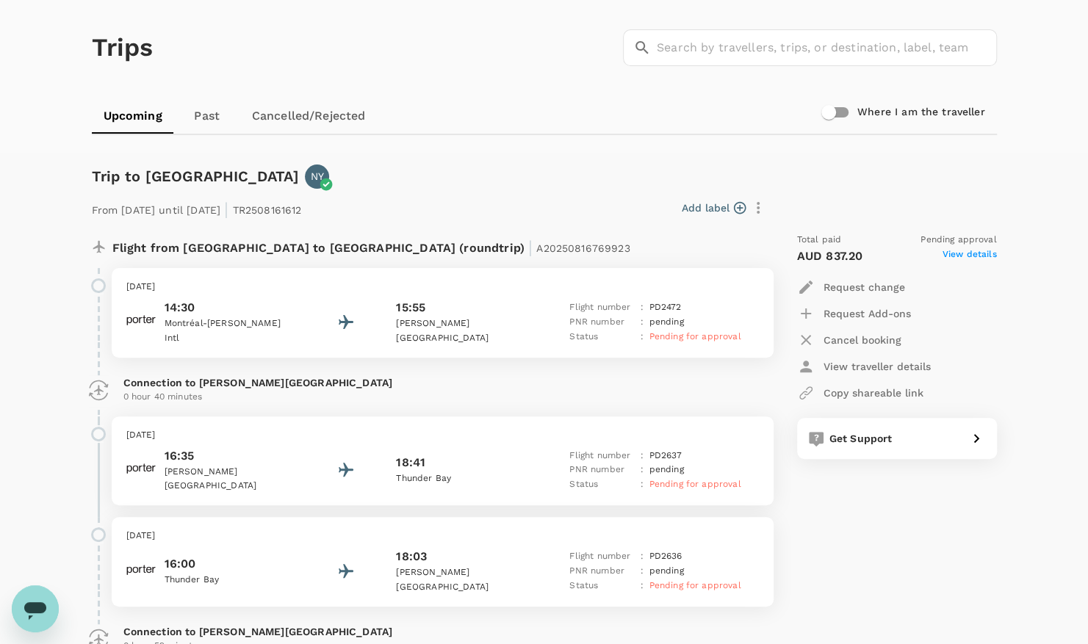  Describe the element at coordinates (830, 256) in the screenshot. I see `p: AUD 837.20` at that location.